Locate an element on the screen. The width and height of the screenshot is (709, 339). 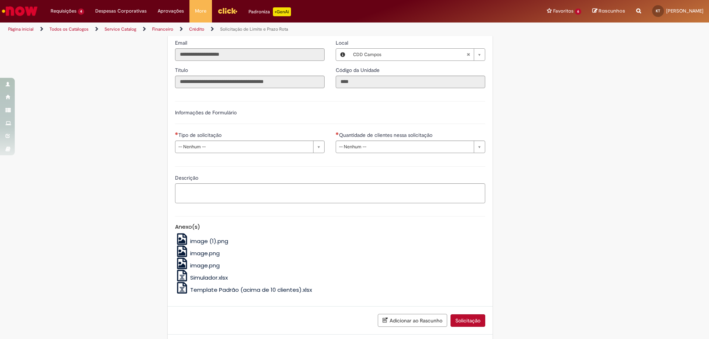
span: Descrição is located at coordinates (187, 178).